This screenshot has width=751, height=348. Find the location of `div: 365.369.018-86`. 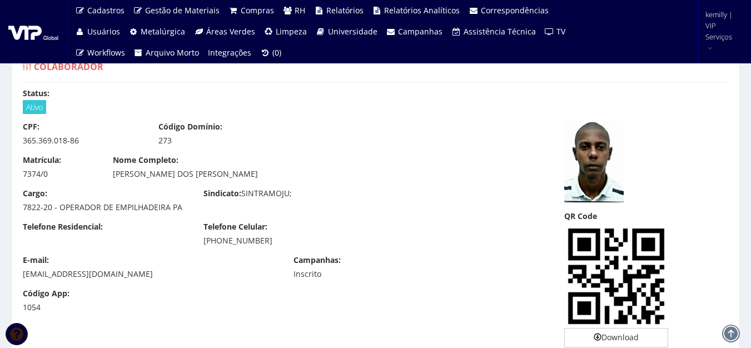

div: 365.369.018-86 is located at coordinates (82, 141).